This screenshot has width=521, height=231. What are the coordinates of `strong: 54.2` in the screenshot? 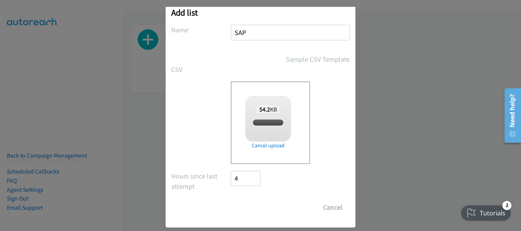 It's located at (265, 109).